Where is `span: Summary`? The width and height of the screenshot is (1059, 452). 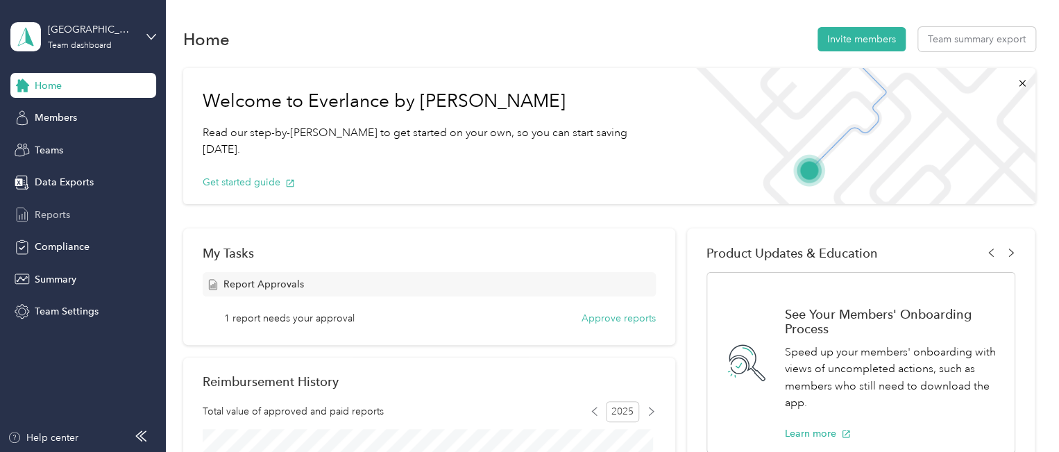 span: Summary is located at coordinates (56, 279).